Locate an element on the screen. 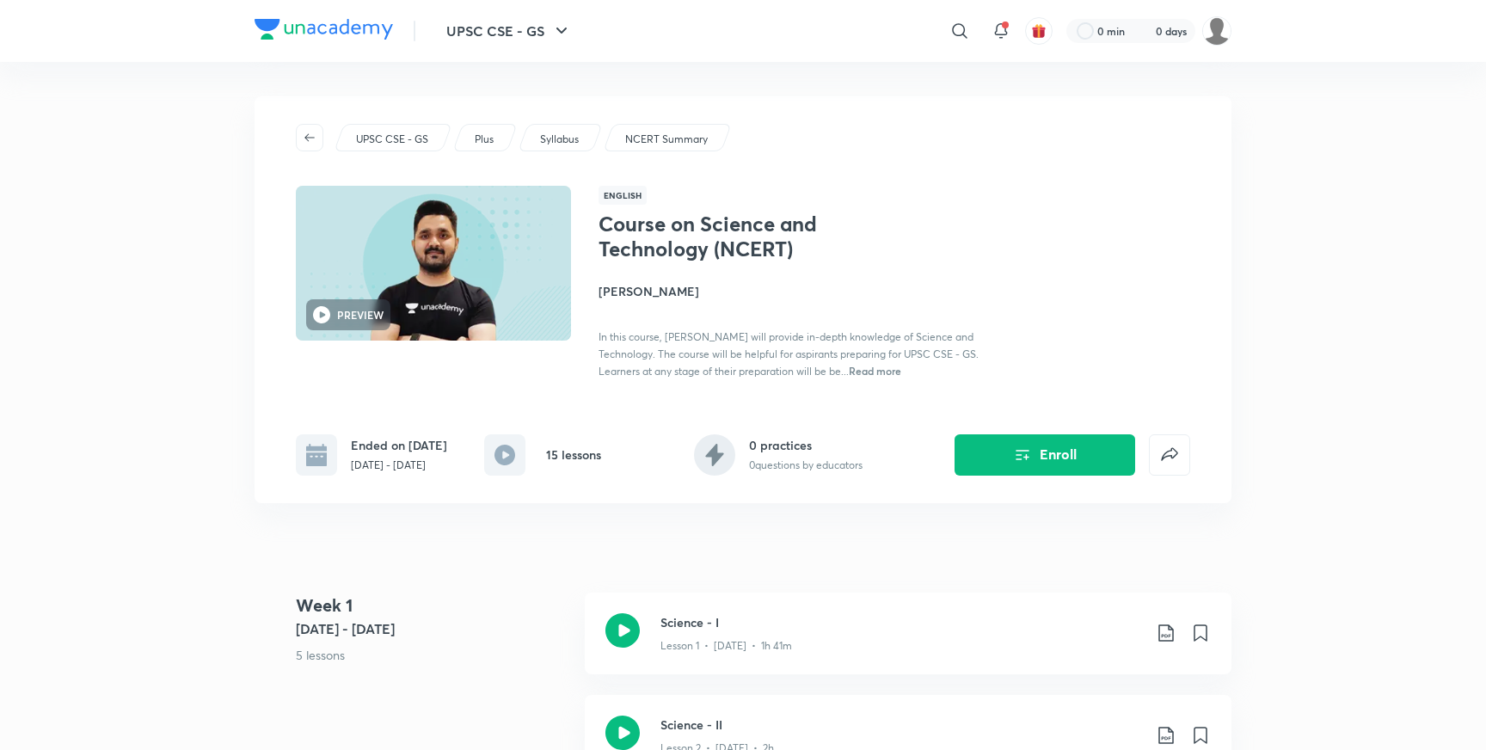 This screenshot has height=750, width=1486. button: avatar is located at coordinates (1039, 31).